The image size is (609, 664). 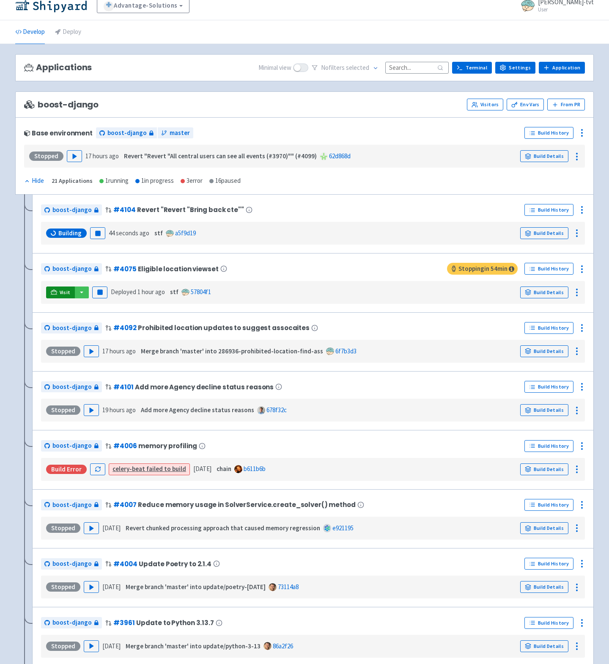 What do you see at coordinates (72, 181) in the screenshot?
I see `div: 21 Applications` at bounding box center [72, 181].